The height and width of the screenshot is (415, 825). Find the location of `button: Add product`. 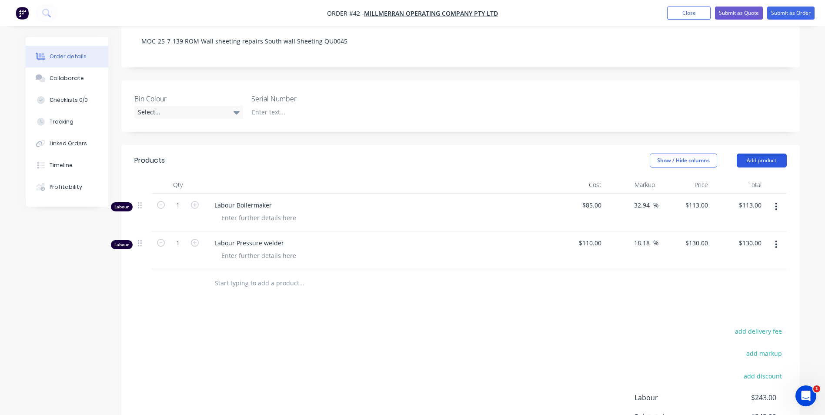

button: Add product is located at coordinates (761, 160).